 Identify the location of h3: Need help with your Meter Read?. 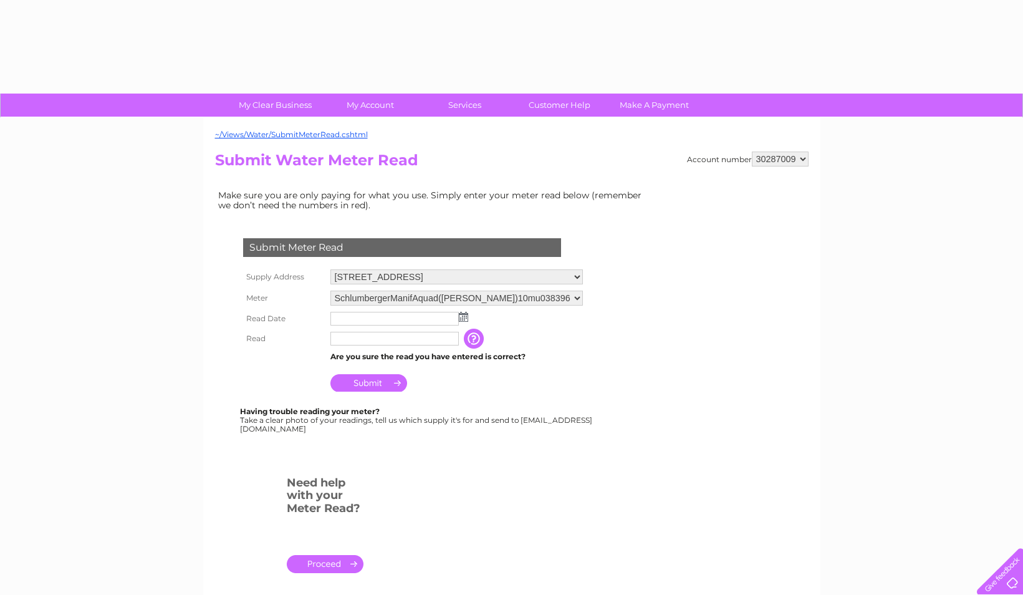
(325, 497).